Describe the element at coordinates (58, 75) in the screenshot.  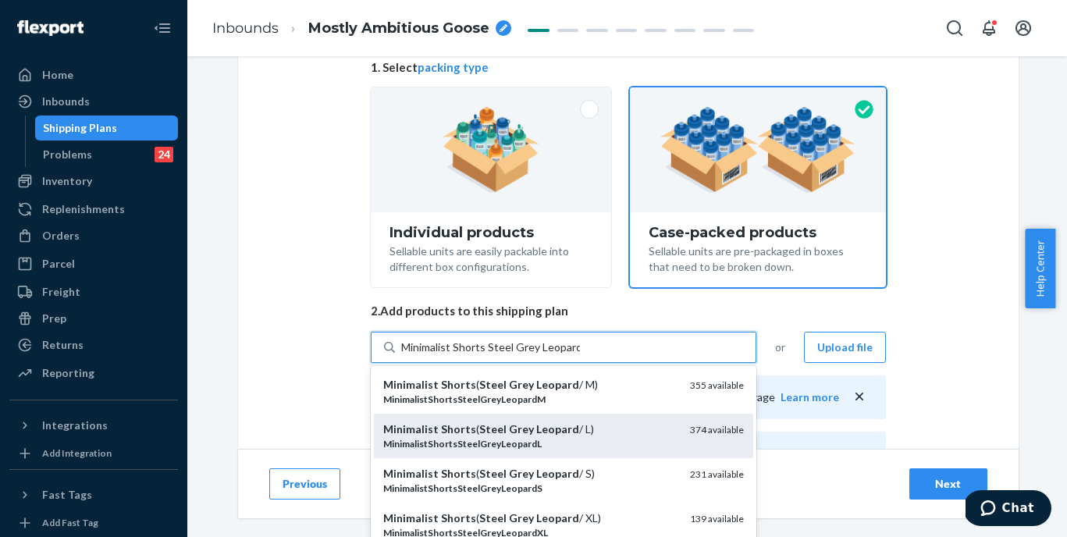
I see `div: Home` at that location.